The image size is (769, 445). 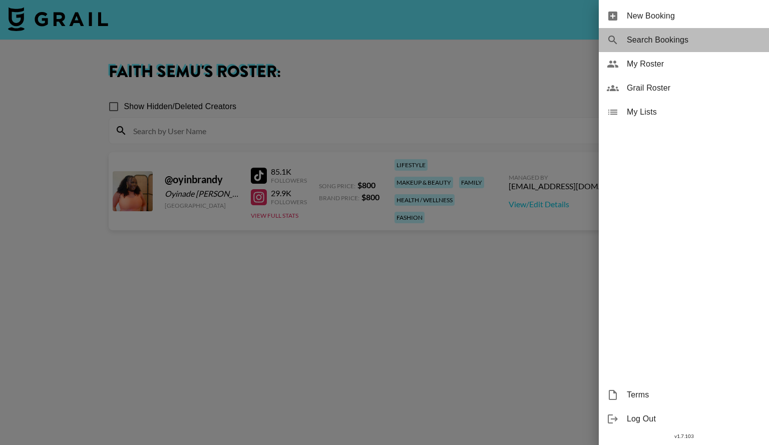 What do you see at coordinates (684, 419) in the screenshot?
I see `div: Log Out` at bounding box center [684, 419].